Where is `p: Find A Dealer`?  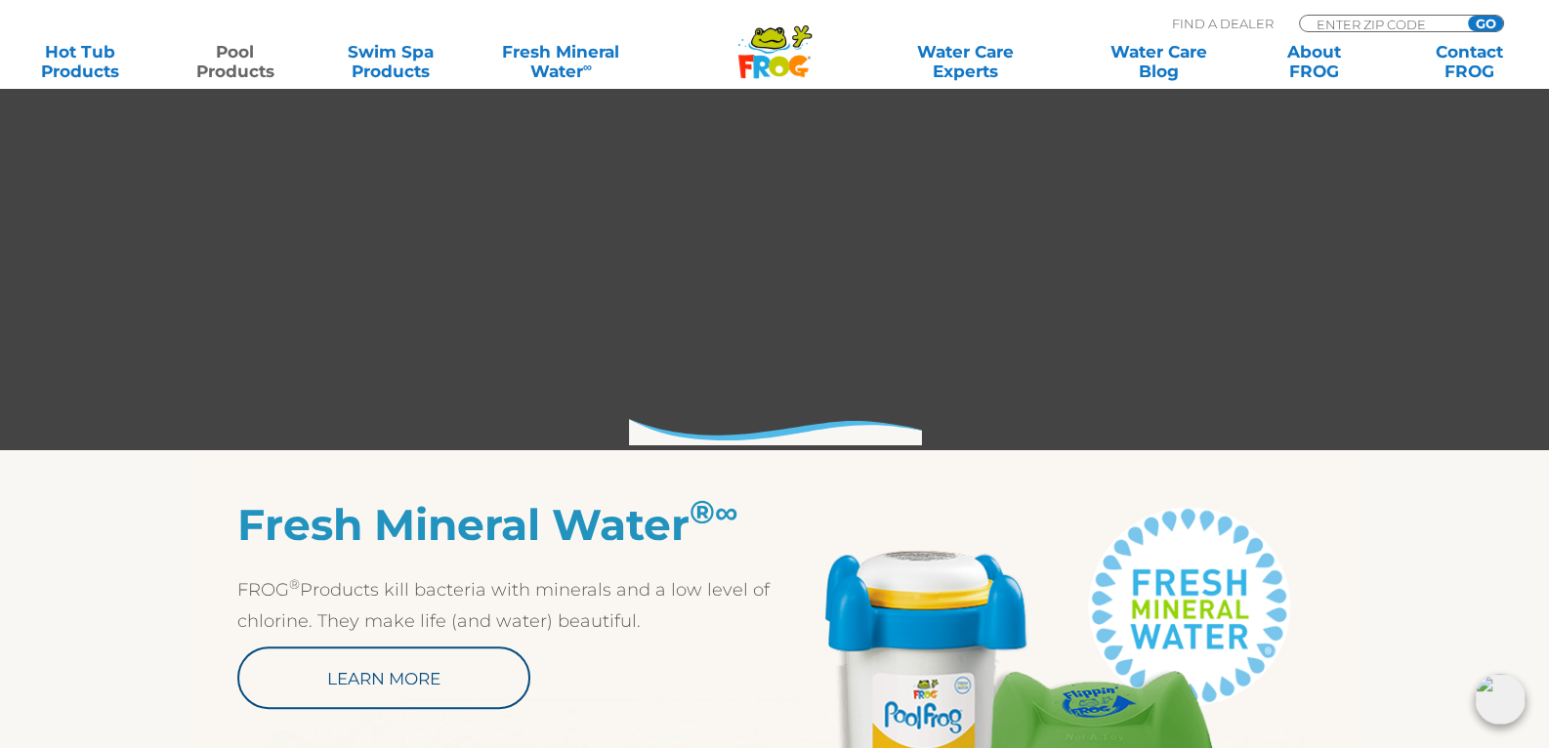 p: Find A Dealer is located at coordinates (1223, 23).